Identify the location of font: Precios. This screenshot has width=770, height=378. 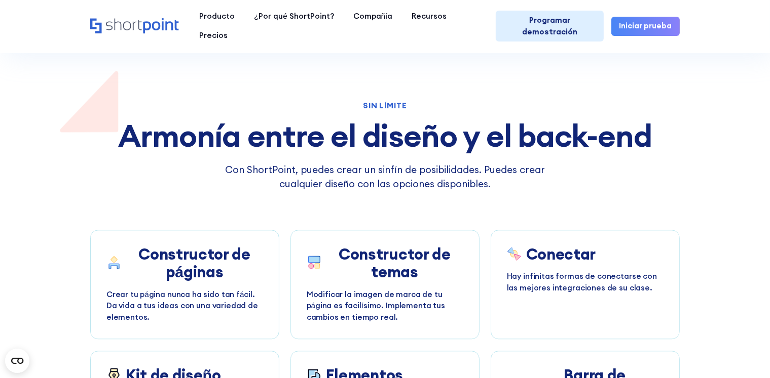
(213, 35).